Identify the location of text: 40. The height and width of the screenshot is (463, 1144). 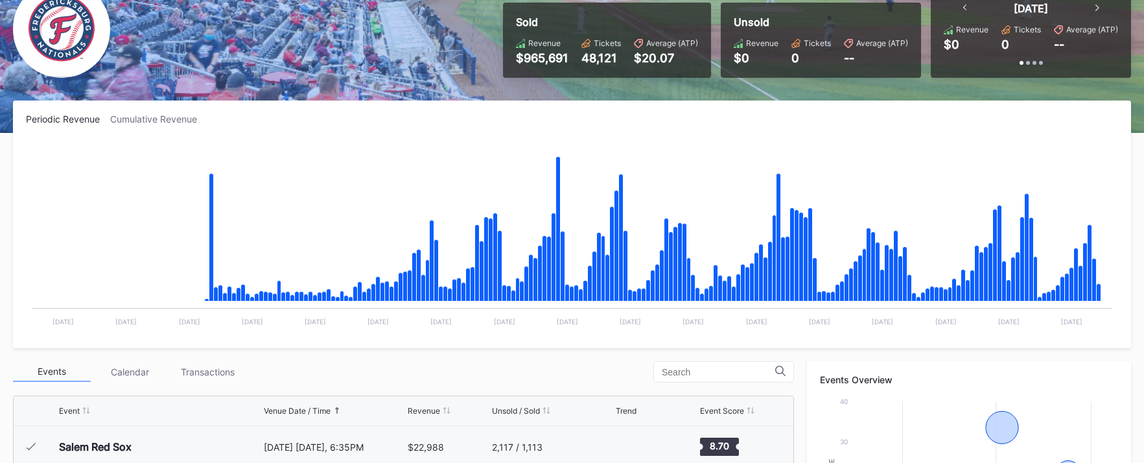
(844, 401).